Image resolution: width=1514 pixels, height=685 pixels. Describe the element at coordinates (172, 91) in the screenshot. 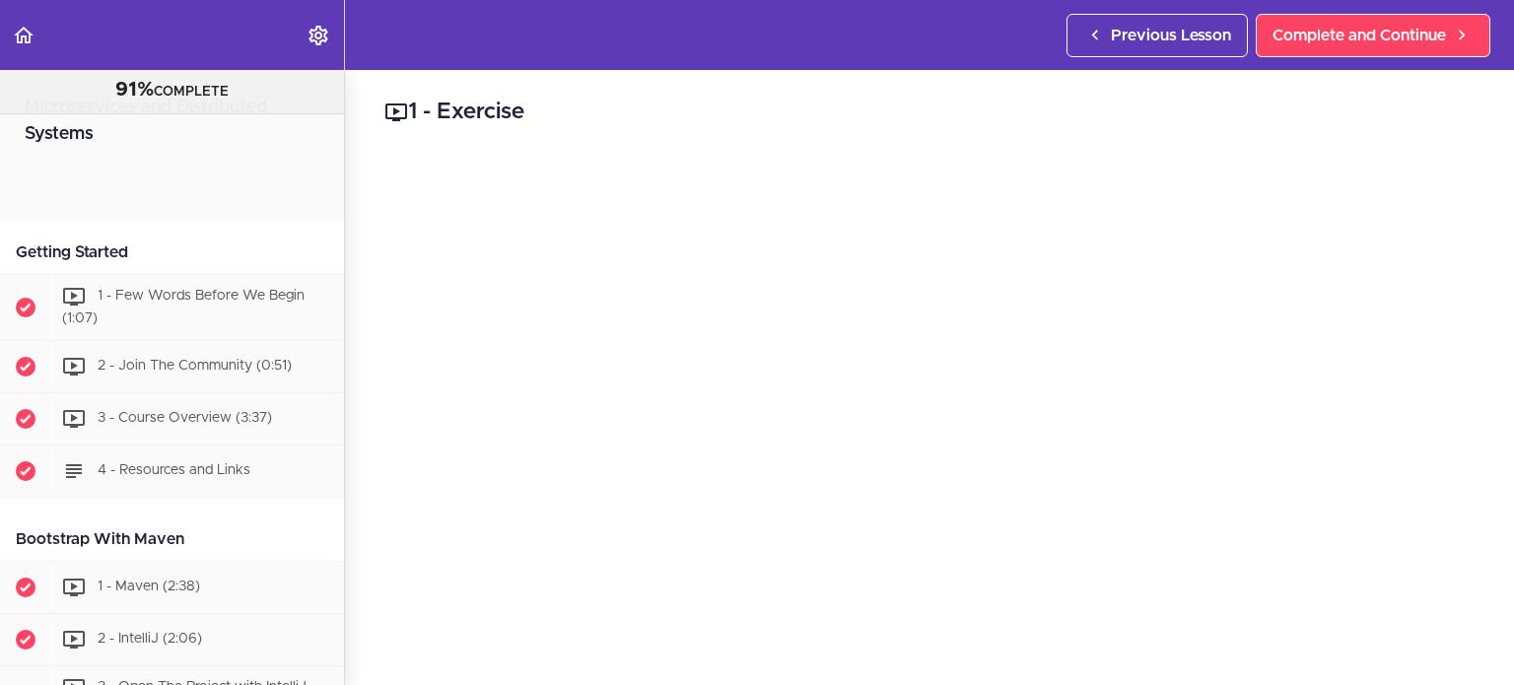

I see `div: COMPLETE` at that location.